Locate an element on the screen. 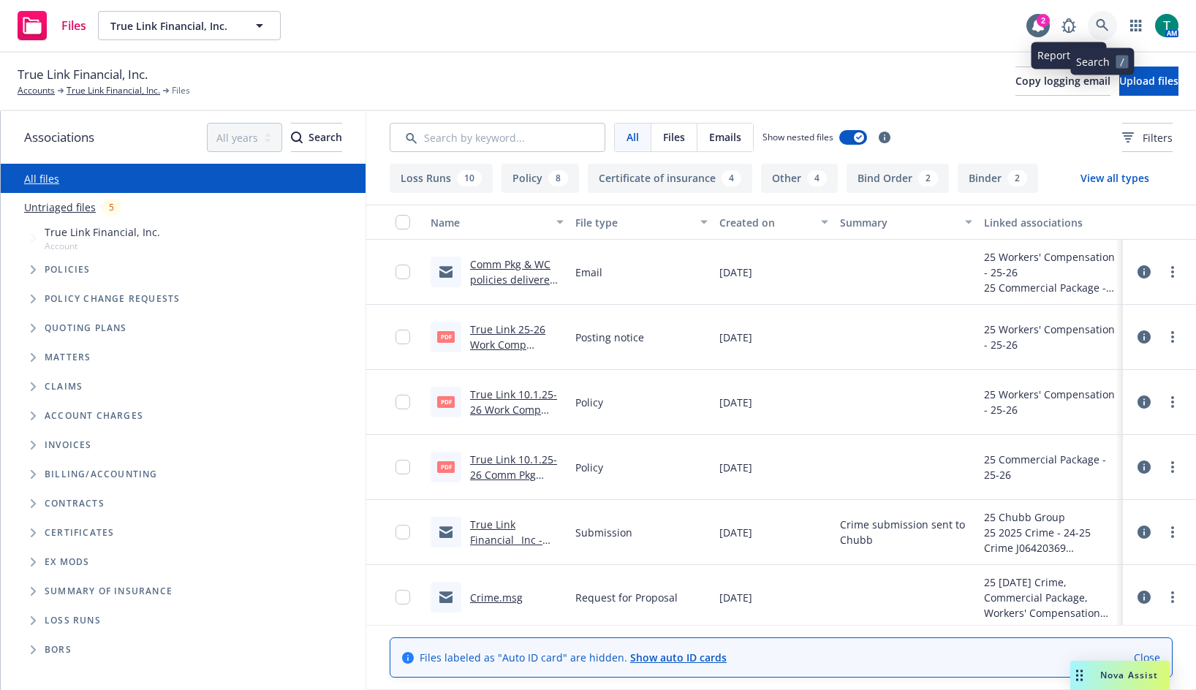 Image resolution: width=1196 pixels, height=690 pixels. a: True Link 25-26 Work Comp Notices.pdf is located at coordinates (507, 344).